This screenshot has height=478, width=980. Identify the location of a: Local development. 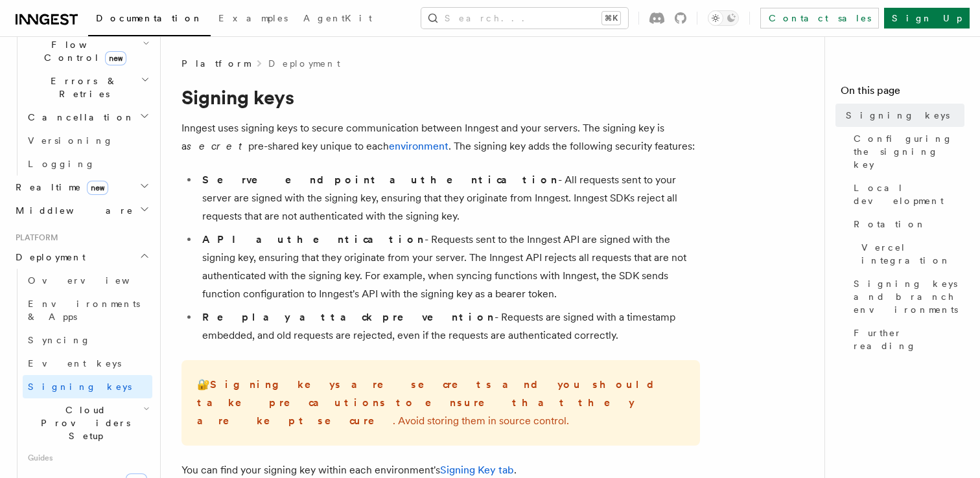
(906, 194).